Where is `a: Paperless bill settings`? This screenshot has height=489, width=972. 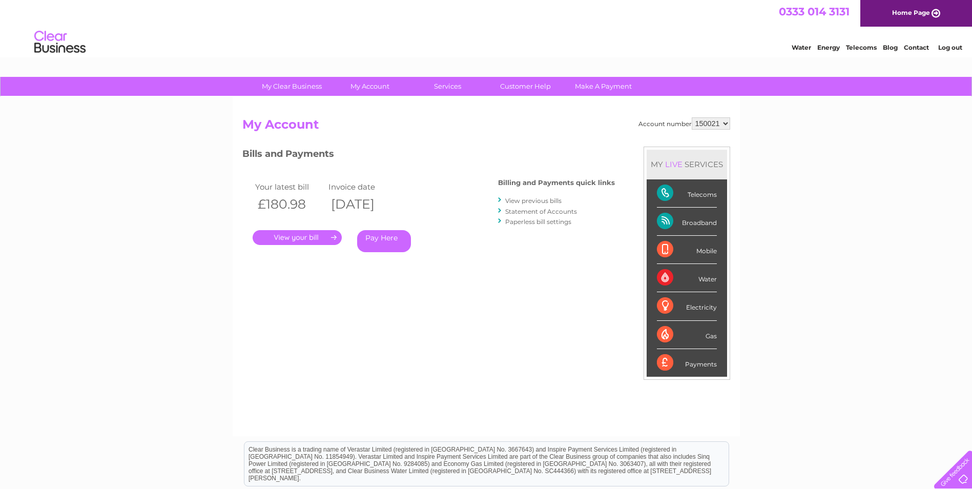
a: Paperless bill settings is located at coordinates (538, 221).